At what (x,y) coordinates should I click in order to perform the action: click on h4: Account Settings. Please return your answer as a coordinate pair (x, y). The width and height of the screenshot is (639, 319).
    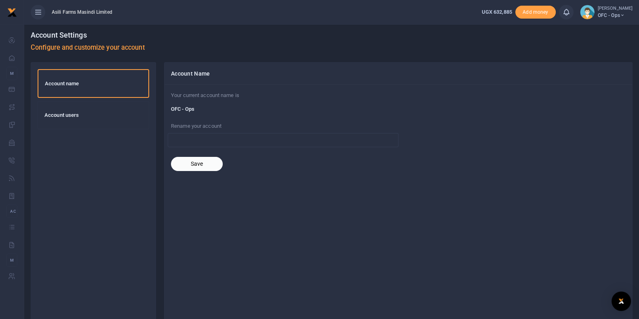
    Looking at the image, I should click on (331, 35).